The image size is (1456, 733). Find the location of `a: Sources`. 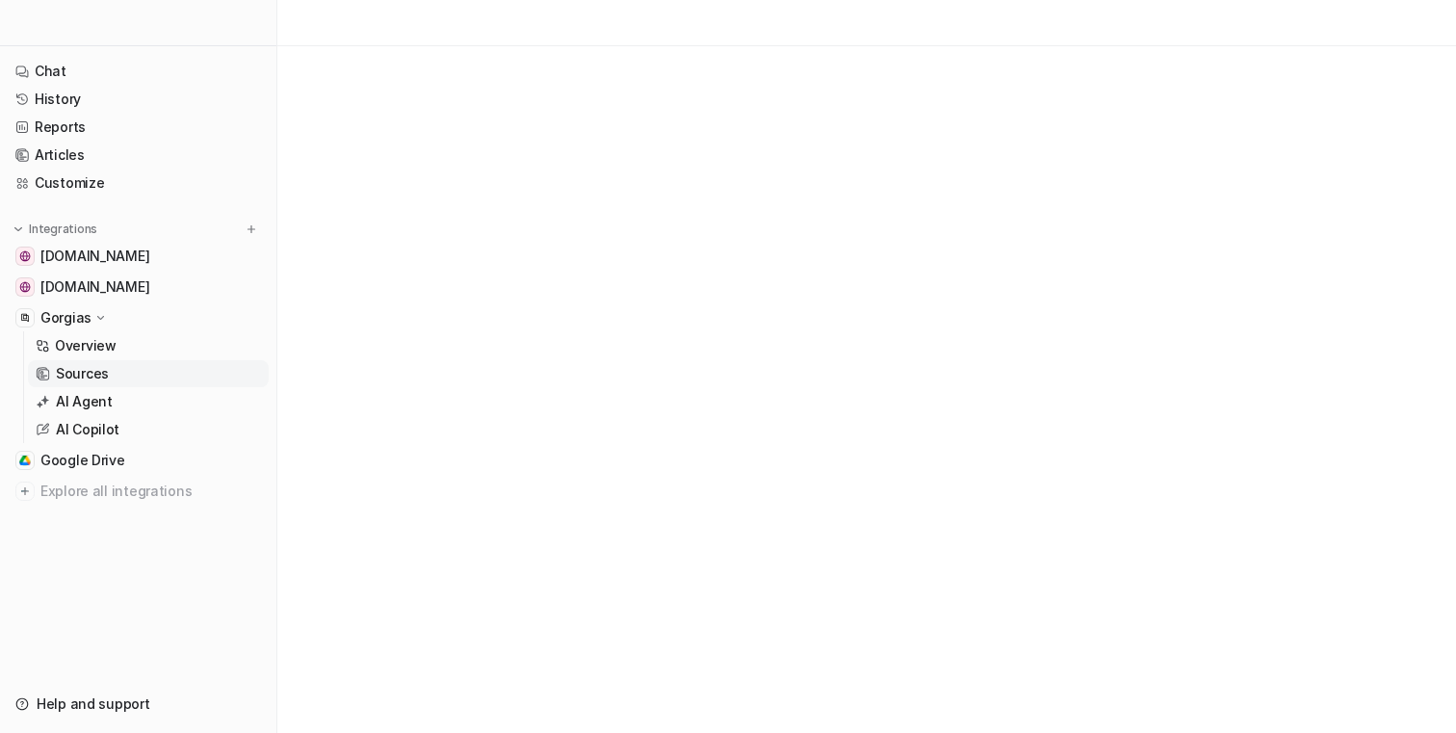

a: Sources is located at coordinates (148, 374).